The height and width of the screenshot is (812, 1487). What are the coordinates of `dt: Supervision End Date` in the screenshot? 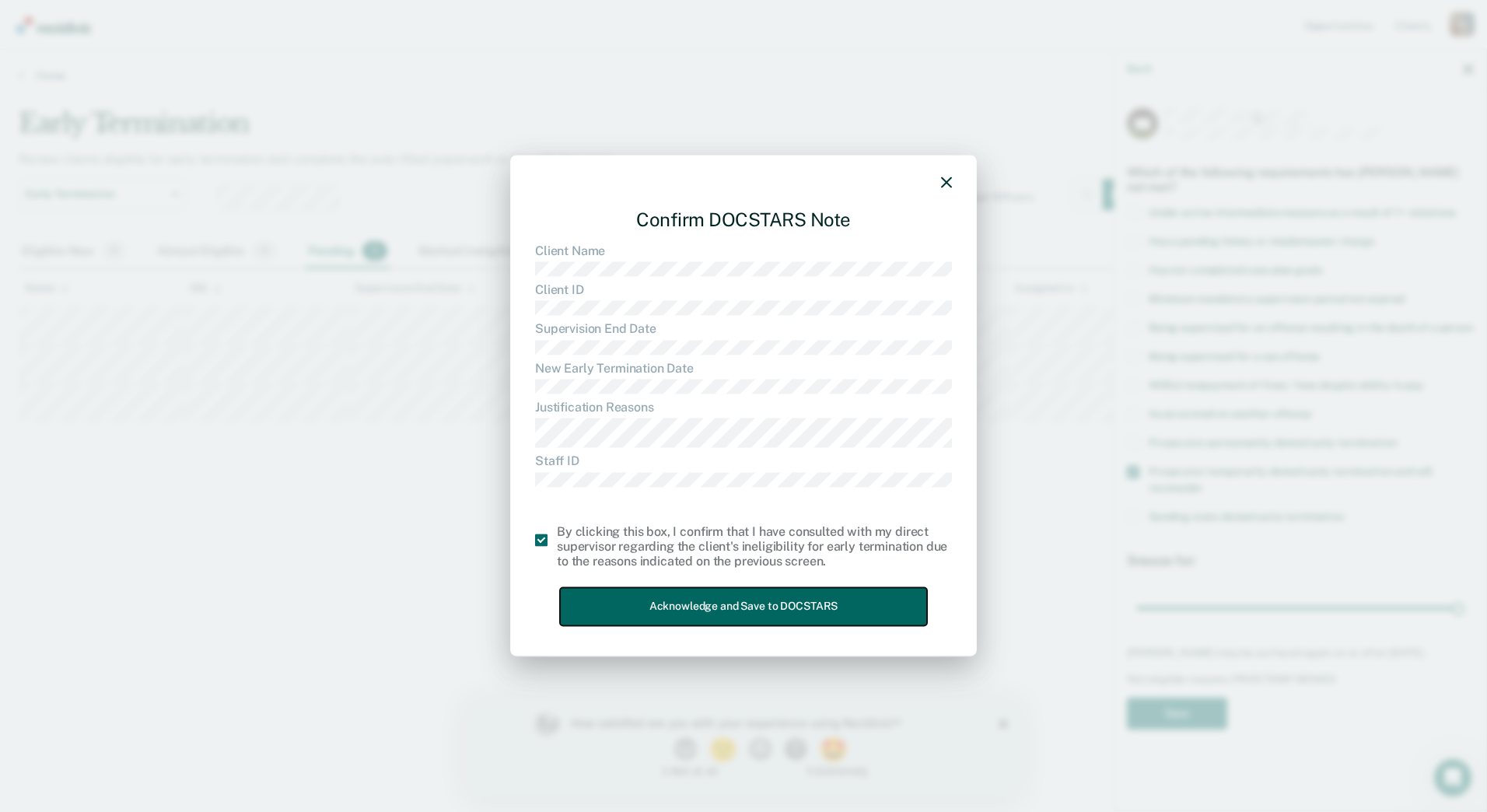 It's located at (743, 329).